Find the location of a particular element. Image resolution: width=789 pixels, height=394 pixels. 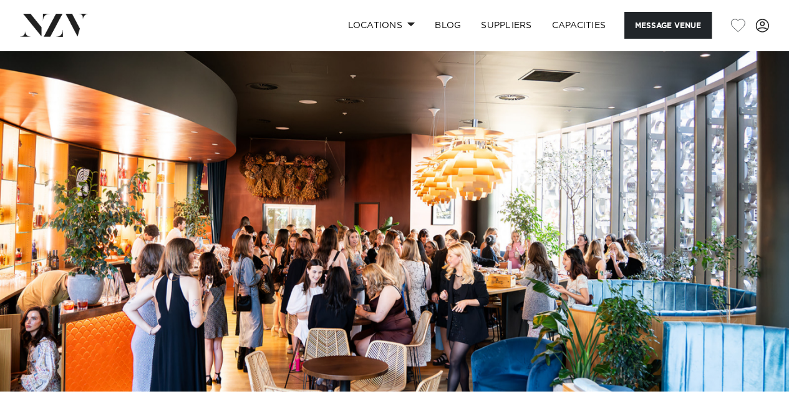

img: nzv-logo.png is located at coordinates (54, 25).